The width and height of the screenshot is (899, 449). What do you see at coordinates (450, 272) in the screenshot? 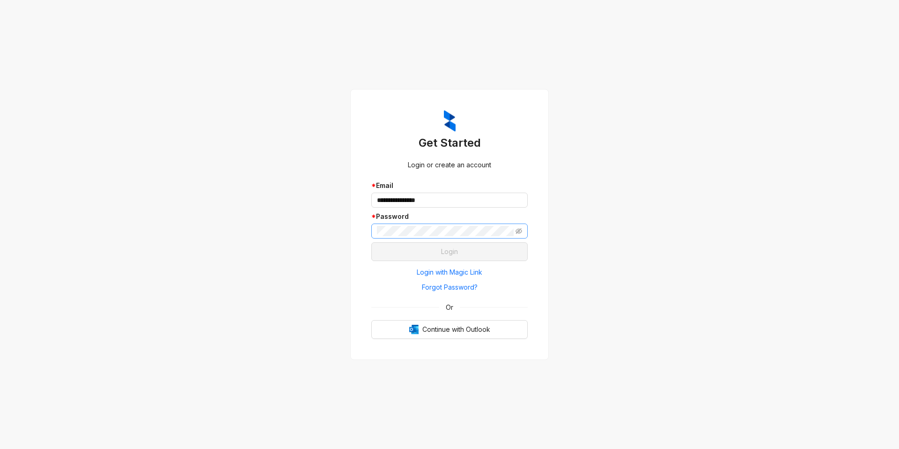
I see `span: Login with Magic Link` at bounding box center [450, 272].